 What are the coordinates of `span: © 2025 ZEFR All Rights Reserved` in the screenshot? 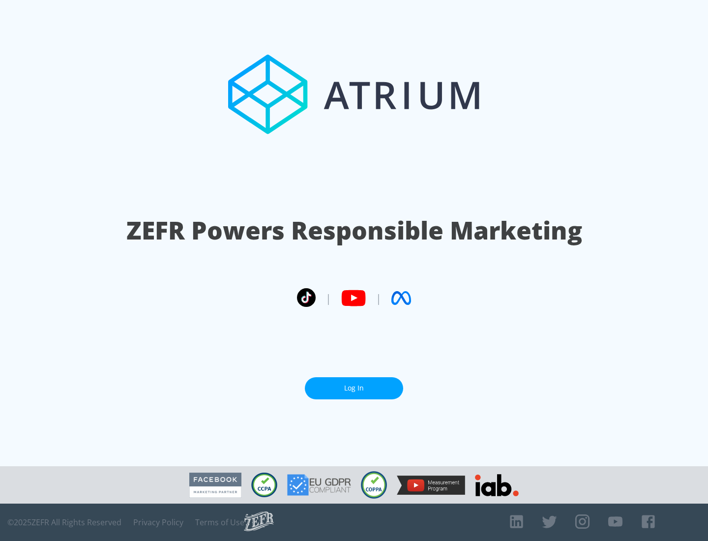 It's located at (64, 522).